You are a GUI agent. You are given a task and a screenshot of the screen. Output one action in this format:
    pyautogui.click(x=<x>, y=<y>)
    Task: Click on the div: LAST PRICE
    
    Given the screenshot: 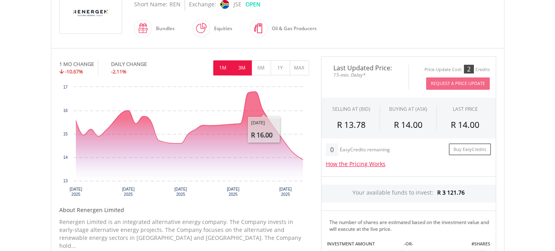 What is the action you would take?
    pyautogui.click(x=465, y=109)
    